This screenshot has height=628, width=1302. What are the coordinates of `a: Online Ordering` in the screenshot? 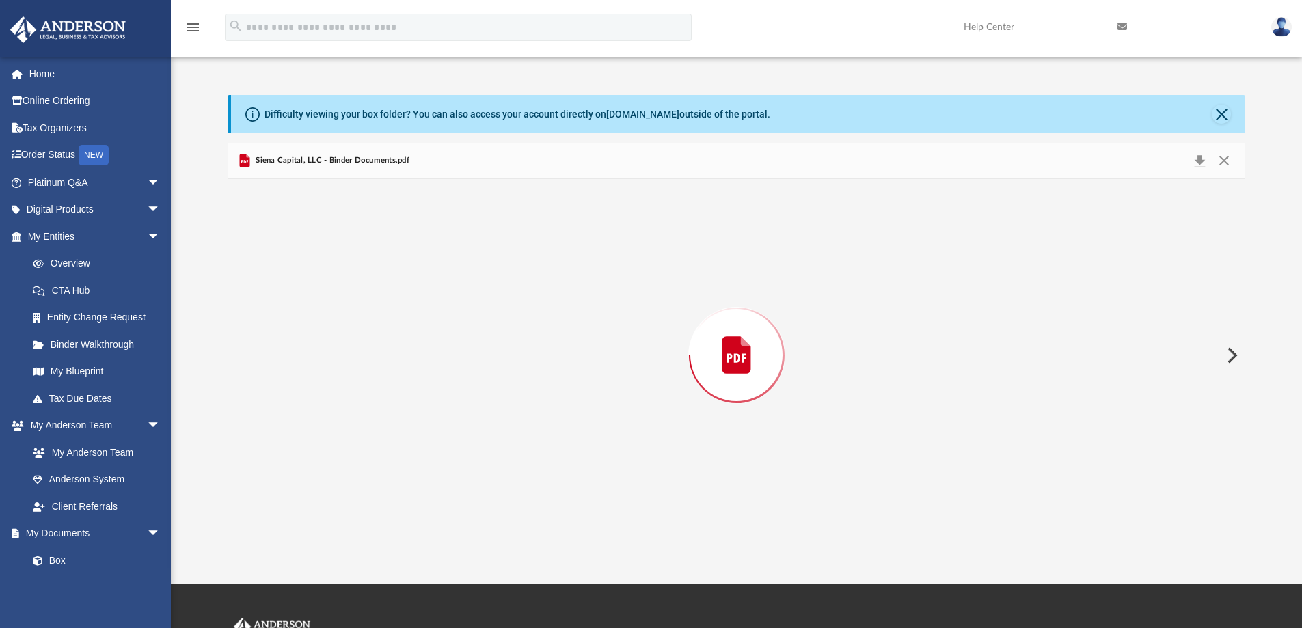 It's located at (95, 101).